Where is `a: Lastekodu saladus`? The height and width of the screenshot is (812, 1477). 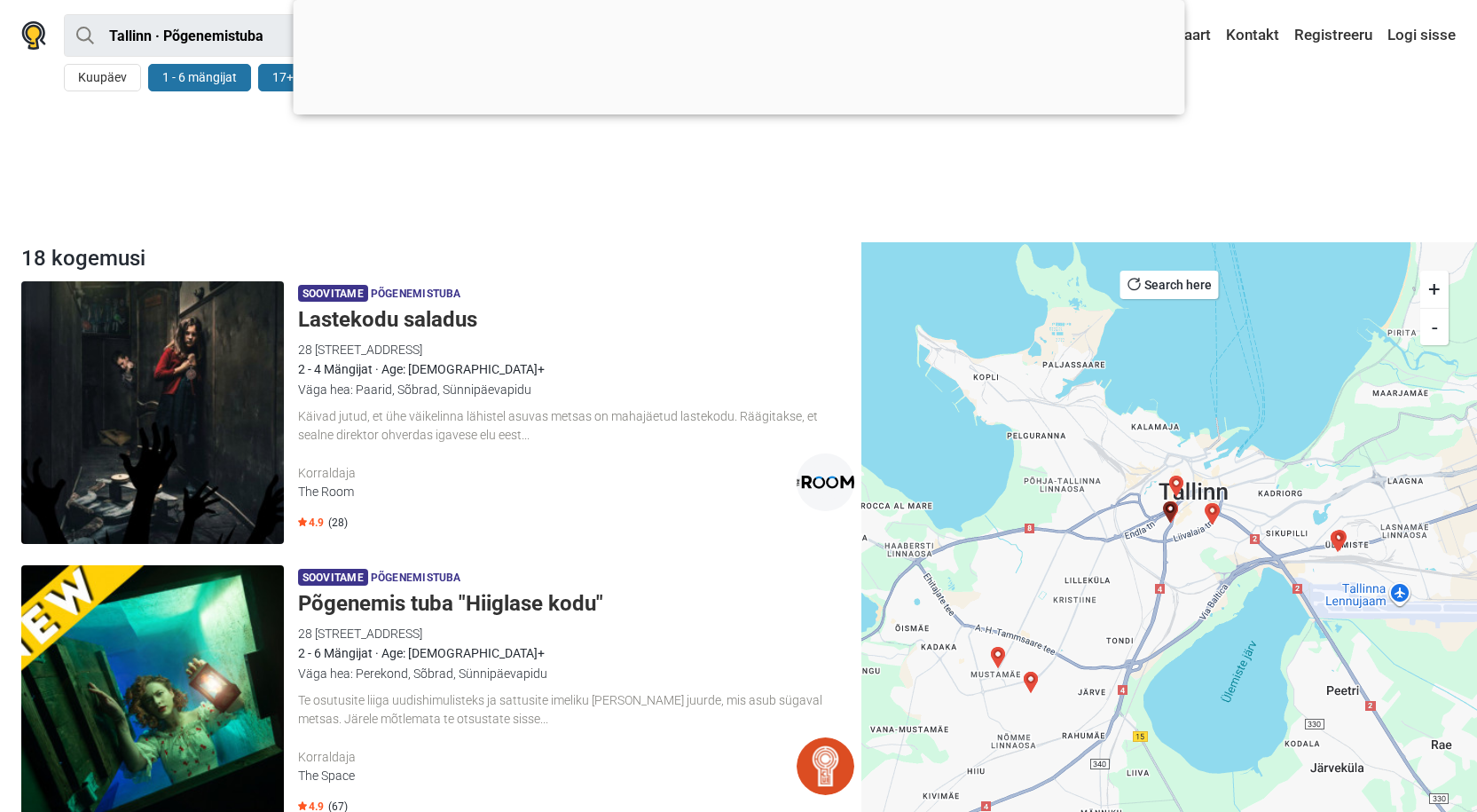
a: Lastekodu saladus is located at coordinates (153, 412).